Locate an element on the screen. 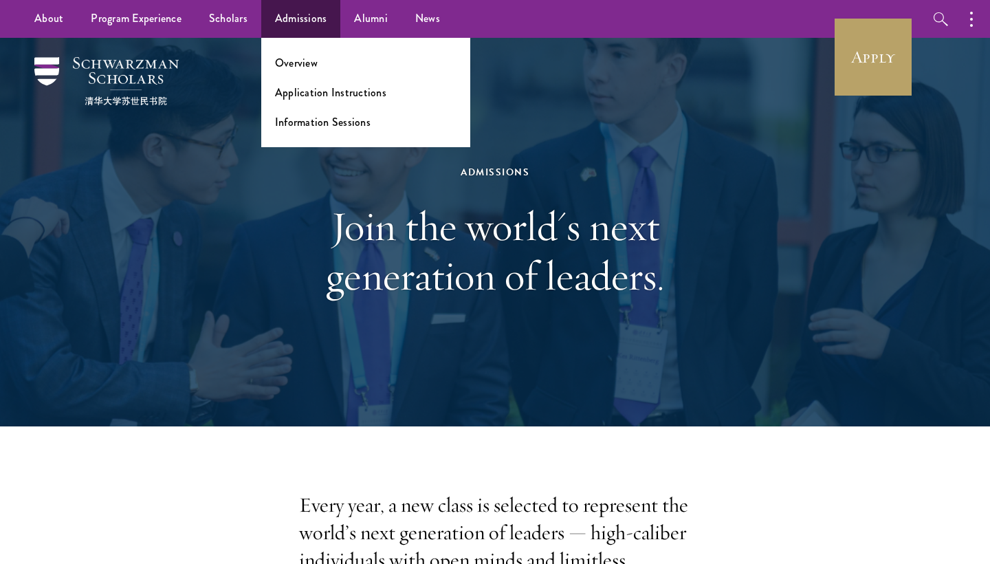  a: Information Sessions is located at coordinates (322, 122).